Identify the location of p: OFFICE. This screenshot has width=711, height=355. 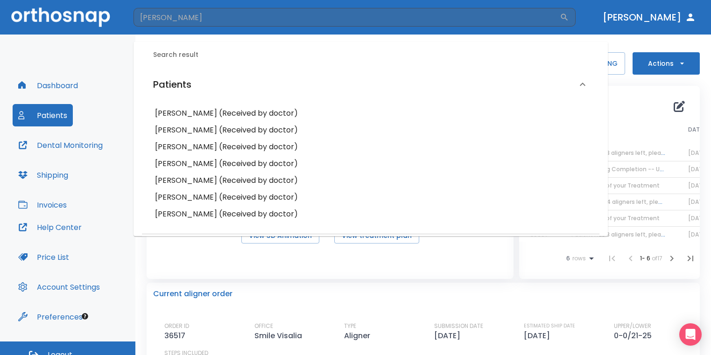
(264, 326).